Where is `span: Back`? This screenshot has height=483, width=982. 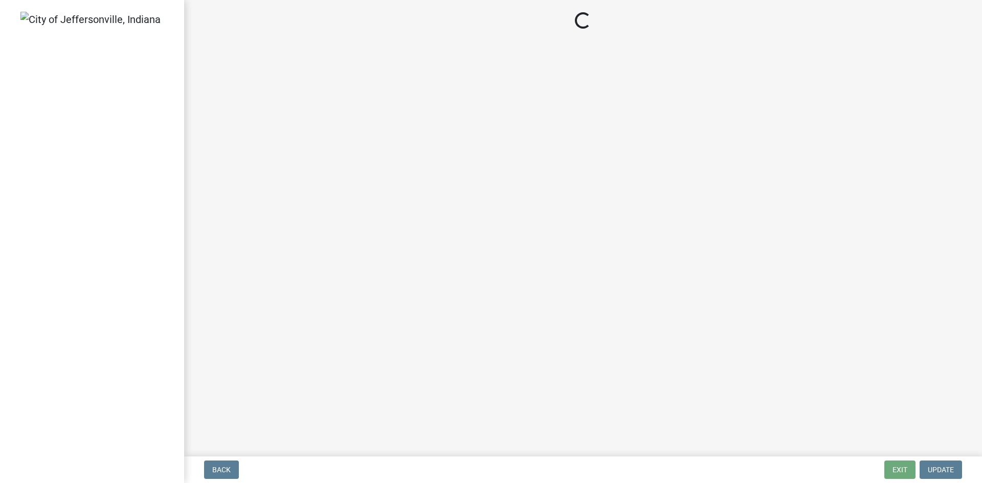
span: Back is located at coordinates (222, 470).